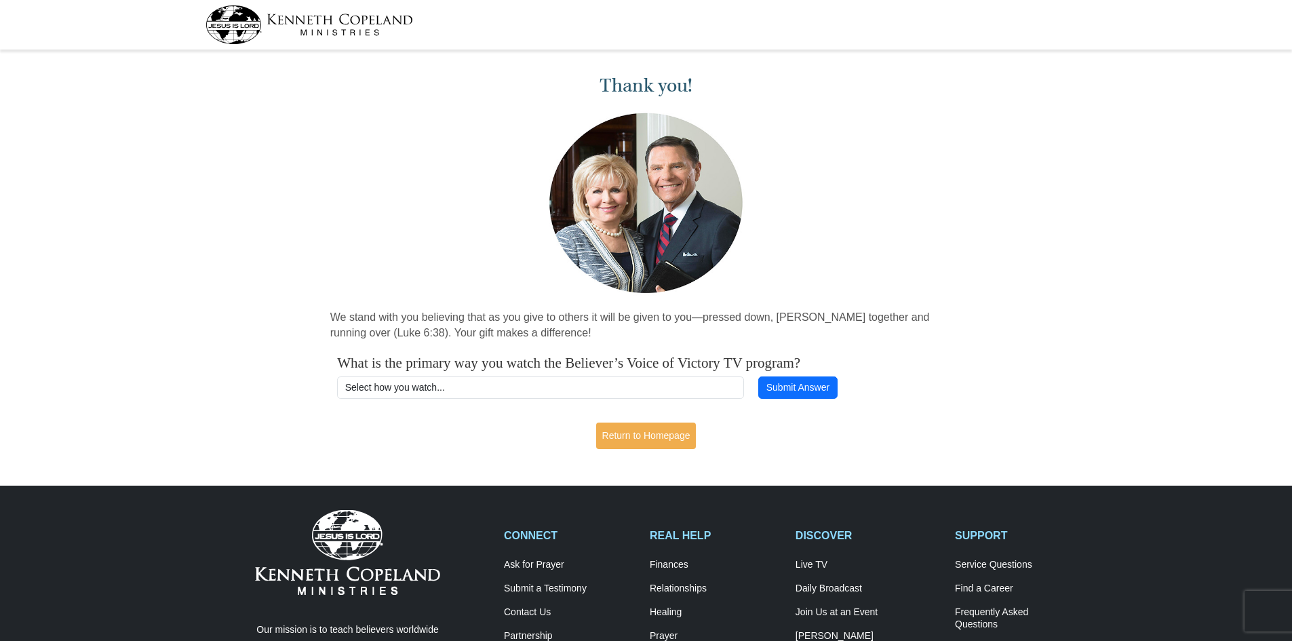 The width and height of the screenshot is (1292, 641). Describe the element at coordinates (647, 436) in the screenshot. I see `a: Return to Homepage` at that location.